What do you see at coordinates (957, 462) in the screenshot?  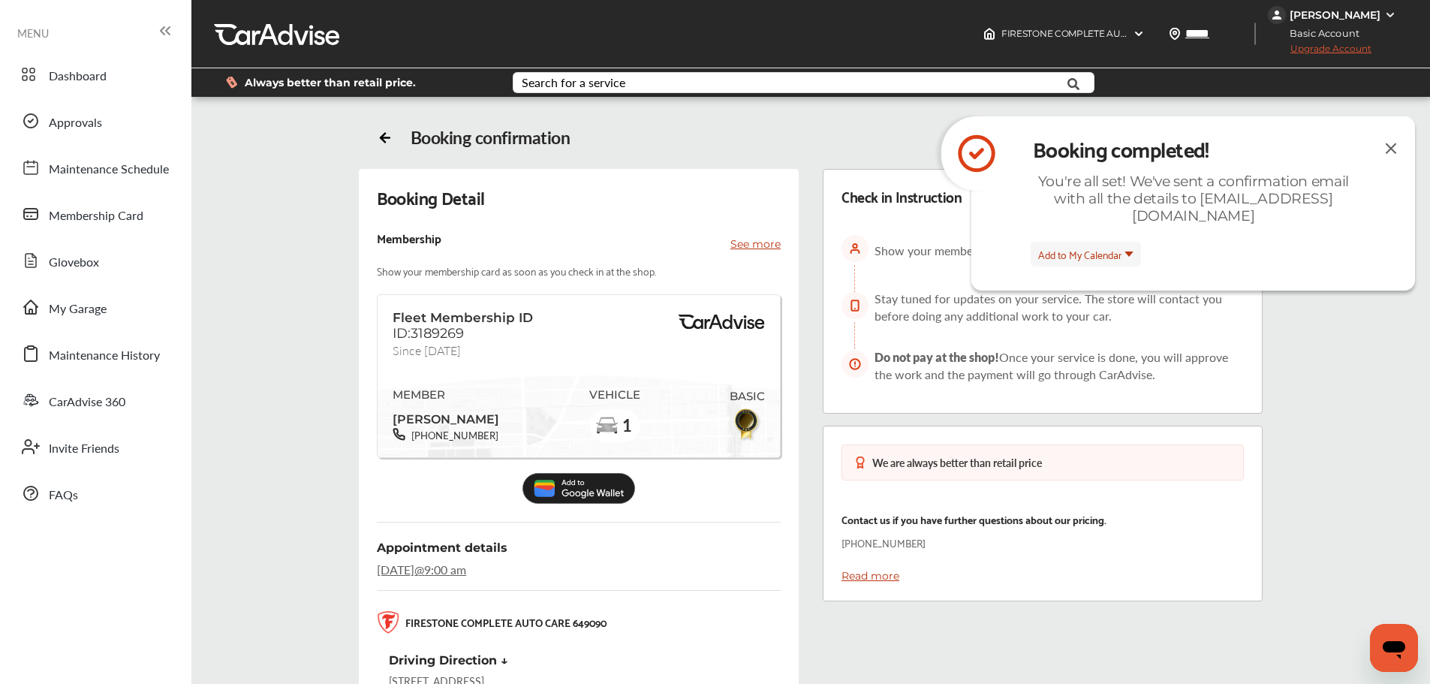 I see `div: We are always better than retail price` at bounding box center [957, 462].